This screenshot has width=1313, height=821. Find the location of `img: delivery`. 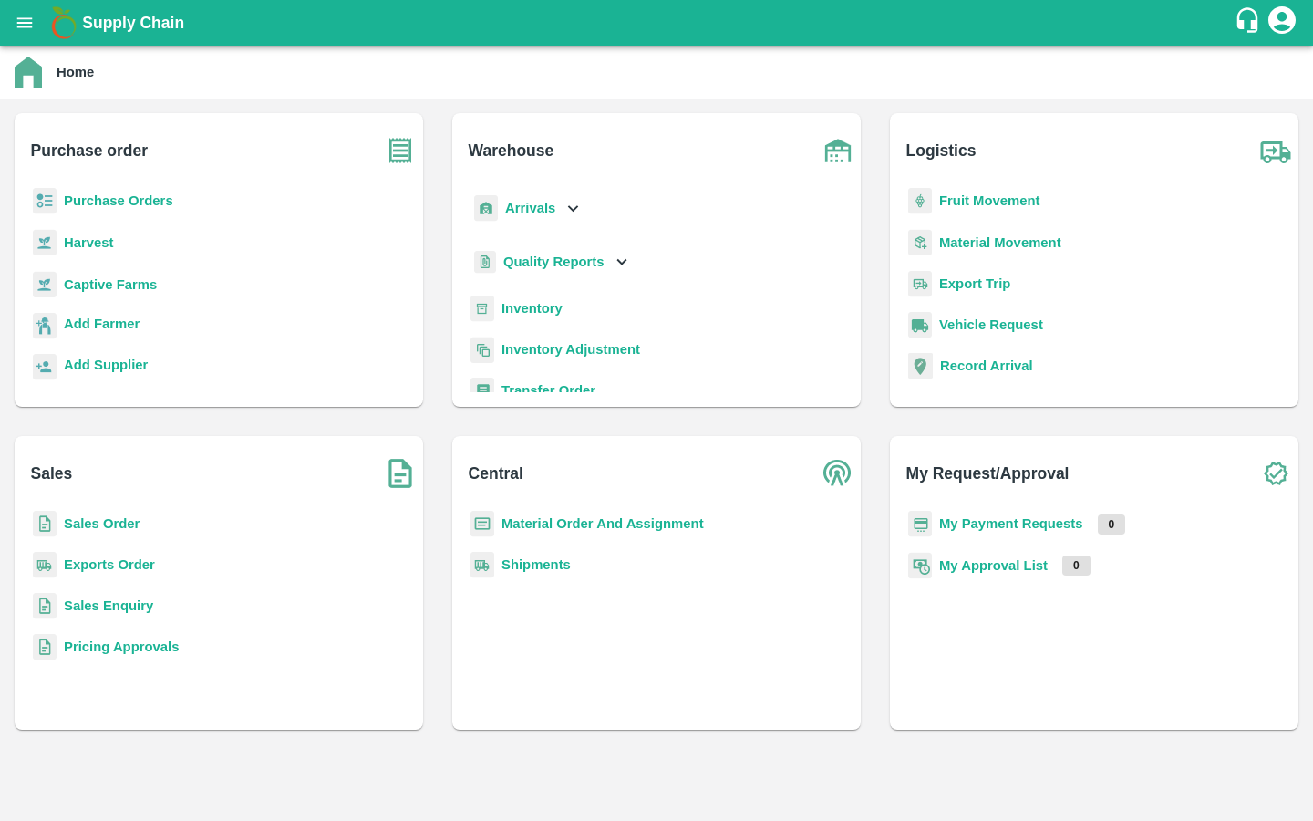

img: delivery is located at coordinates (920, 284).